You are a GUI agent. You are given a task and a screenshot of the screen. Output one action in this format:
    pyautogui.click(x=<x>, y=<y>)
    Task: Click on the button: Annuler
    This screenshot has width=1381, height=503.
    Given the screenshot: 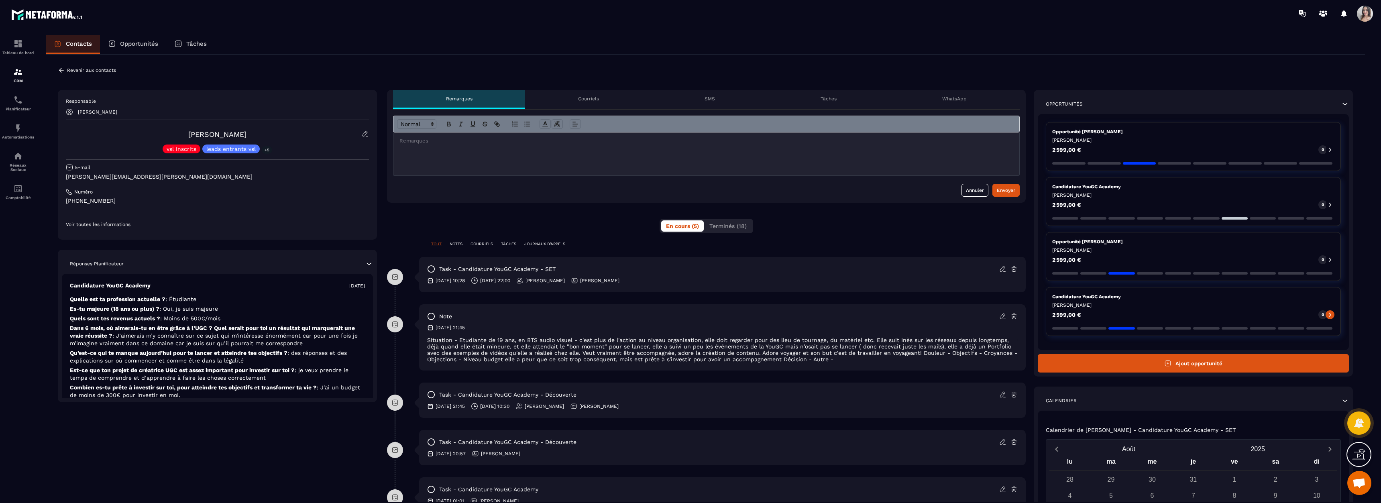 What is the action you would take?
    pyautogui.click(x=974, y=190)
    